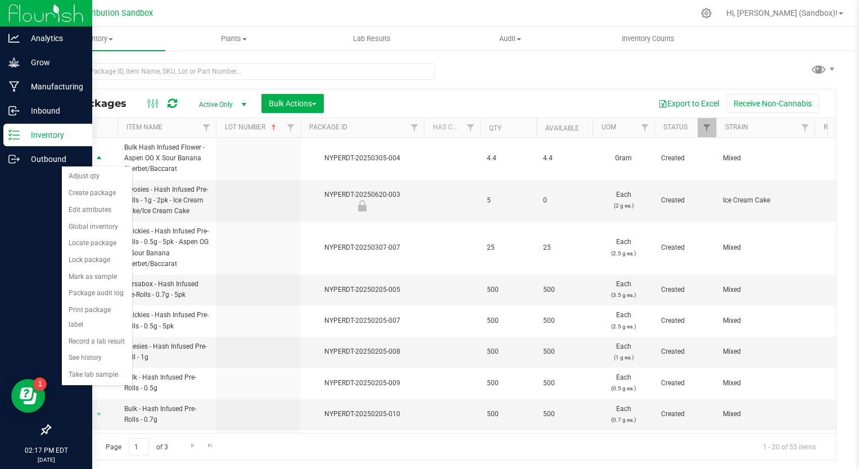 This screenshot has width=859, height=469. What do you see at coordinates (14, 111) in the screenshot?
I see `inline-svg: Inbound` at bounding box center [14, 111].